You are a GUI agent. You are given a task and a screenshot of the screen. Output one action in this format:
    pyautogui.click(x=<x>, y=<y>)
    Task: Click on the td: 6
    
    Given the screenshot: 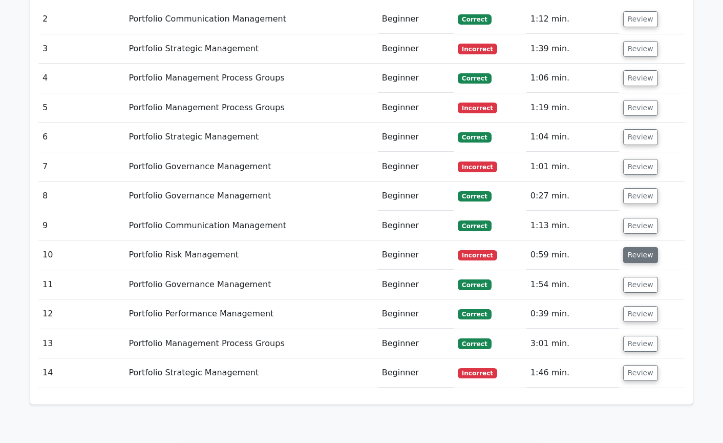 What is the action you would take?
    pyautogui.click(x=81, y=137)
    